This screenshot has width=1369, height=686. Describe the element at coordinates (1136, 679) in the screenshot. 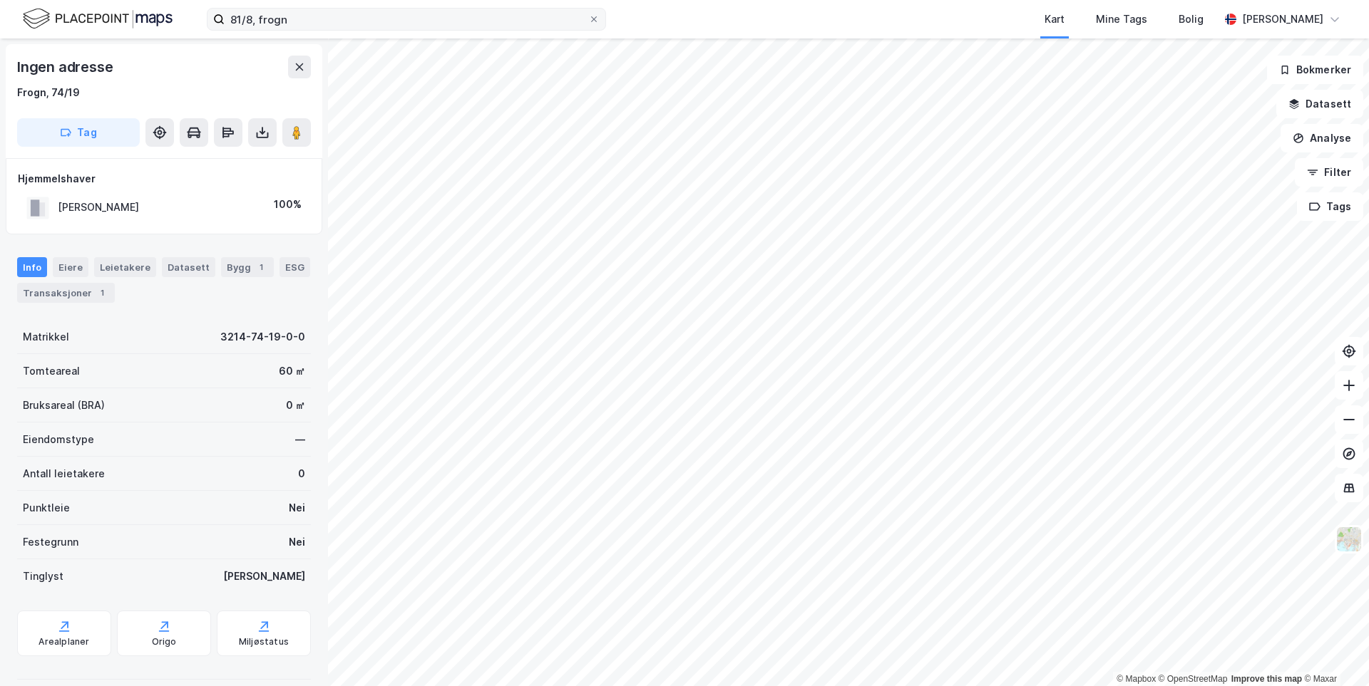

I see `a: Mapbox` at that location.